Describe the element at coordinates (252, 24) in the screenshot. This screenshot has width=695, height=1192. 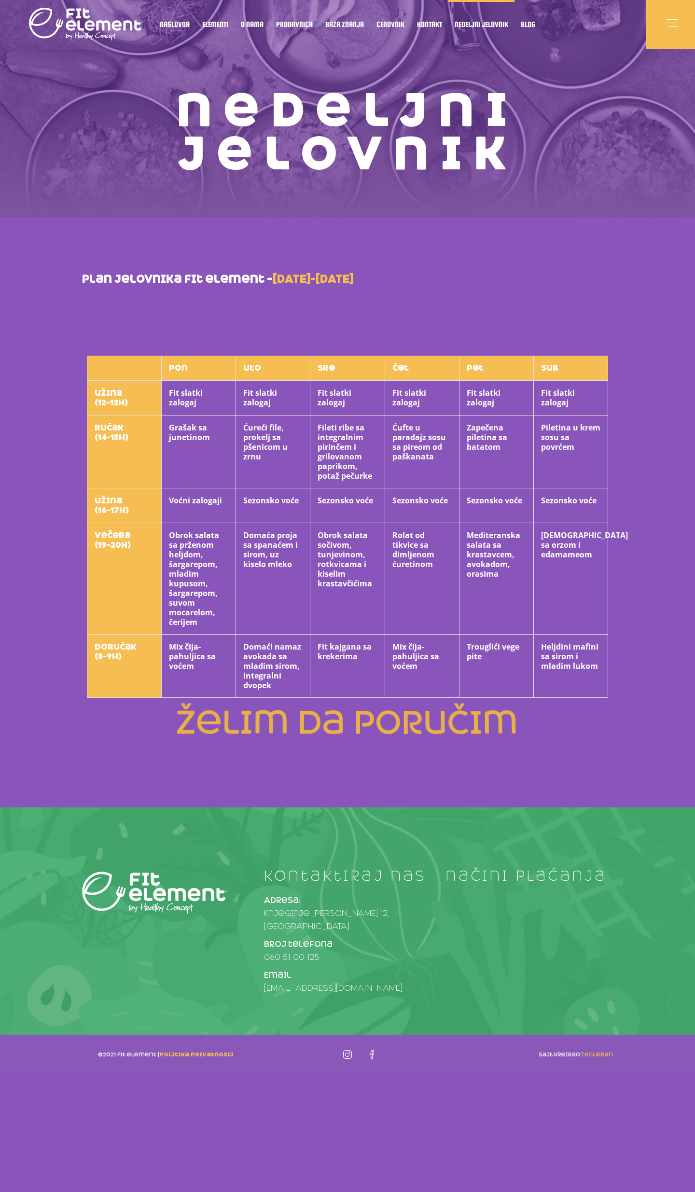
I see `span: O nama` at that location.